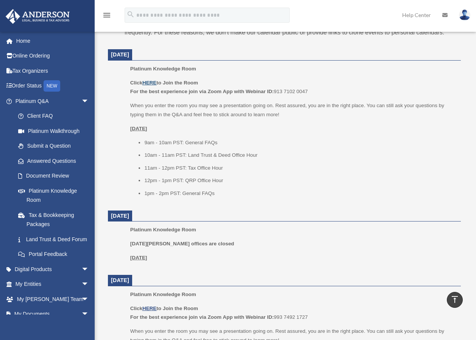 This screenshot has width=476, height=340. Describe the element at coordinates (53, 284) in the screenshot. I see `a: My Entitiesarrow_drop_down` at that location.